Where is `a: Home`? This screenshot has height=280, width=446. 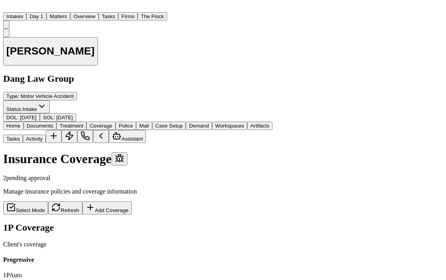
a: Home is located at coordinates (8, 8).